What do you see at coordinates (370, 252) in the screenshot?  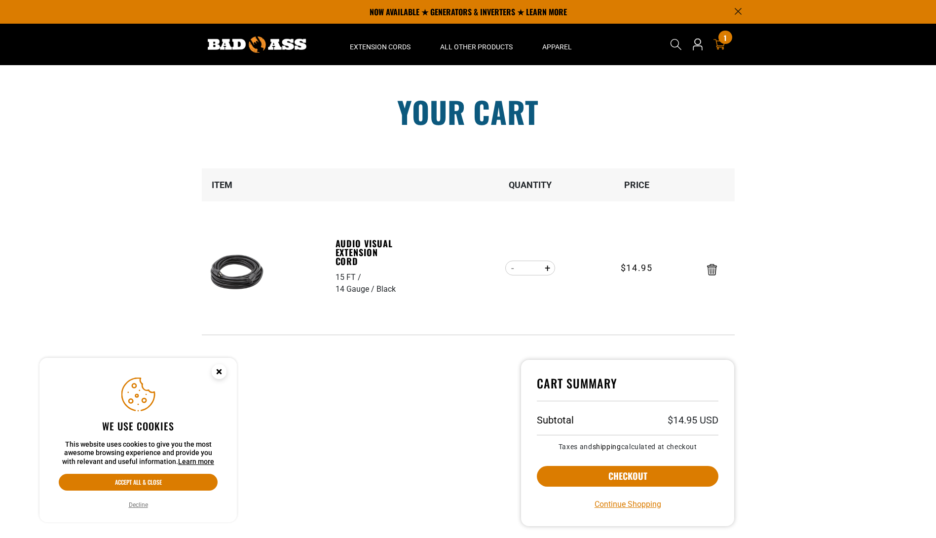 I see `a: Audio Visual Extension Cord` at bounding box center [370, 252].